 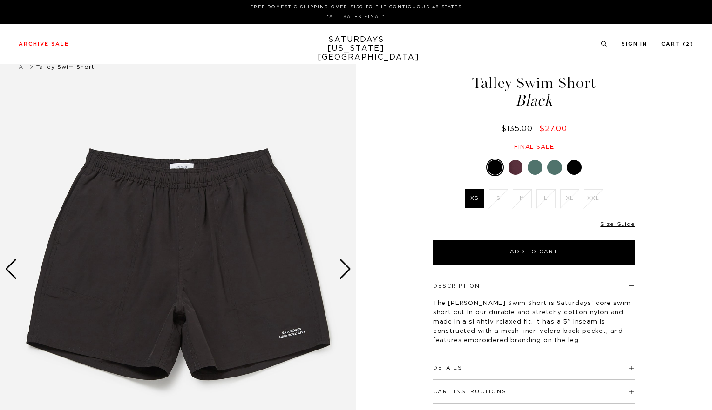 I want to click on a: All, so click(x=23, y=67).